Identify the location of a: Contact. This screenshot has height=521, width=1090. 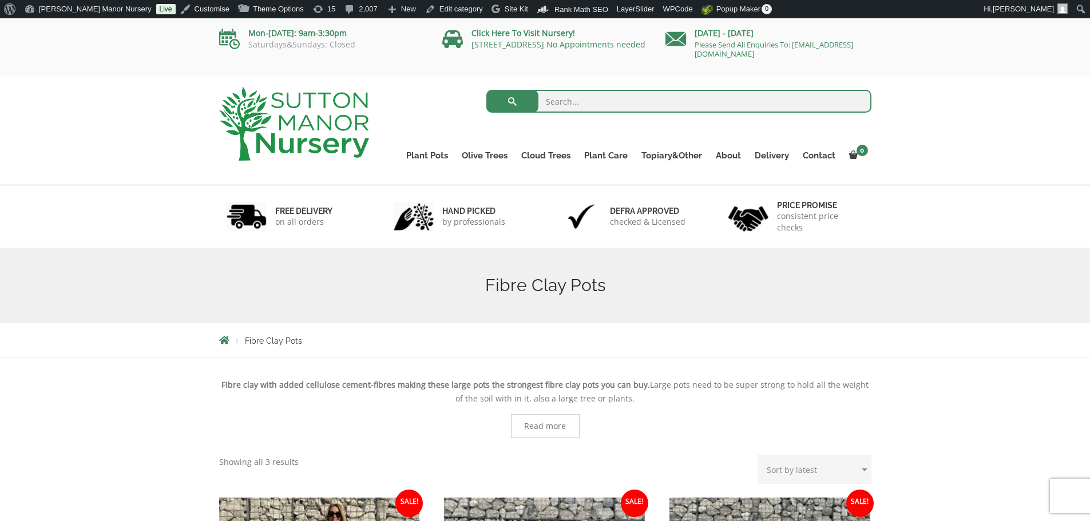
(819, 156).